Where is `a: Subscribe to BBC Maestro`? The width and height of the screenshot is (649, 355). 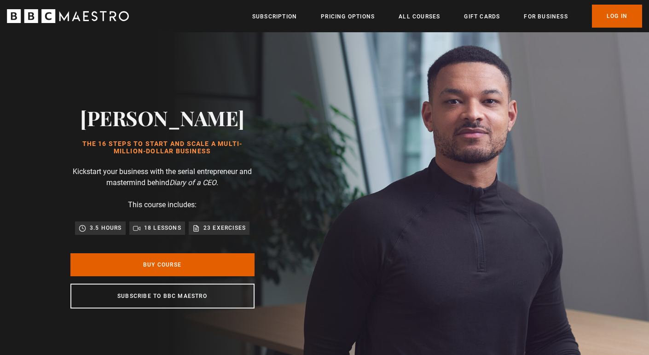
a: Subscribe to BBC Maestro is located at coordinates (163, 296).